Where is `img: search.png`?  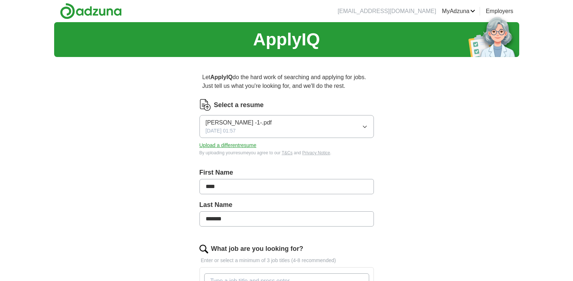
img: search.png is located at coordinates (204, 249).